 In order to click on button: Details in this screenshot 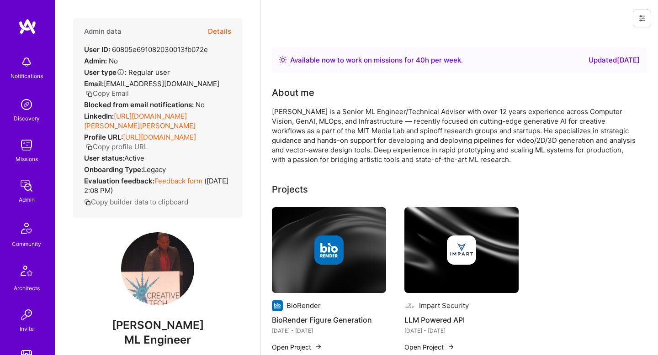, I will do `click(219, 32)`.